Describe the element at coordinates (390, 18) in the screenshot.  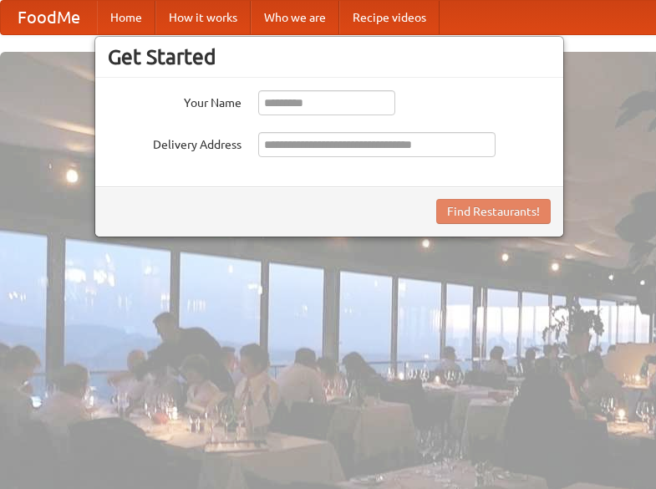
I see `a: Recipe videos` at that location.